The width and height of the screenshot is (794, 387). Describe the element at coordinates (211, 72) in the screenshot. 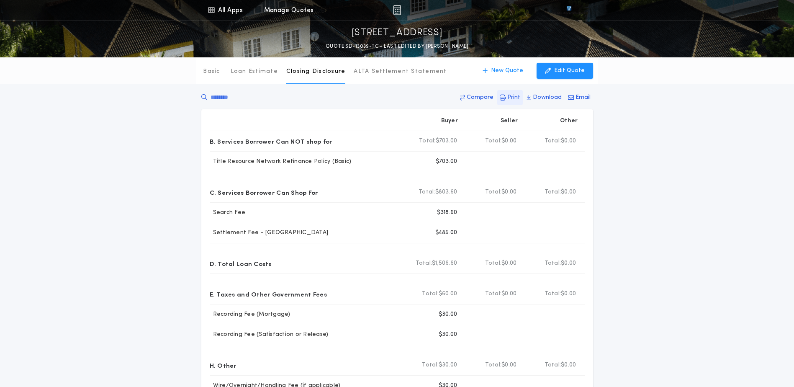

I see `p: Basic` at that location.